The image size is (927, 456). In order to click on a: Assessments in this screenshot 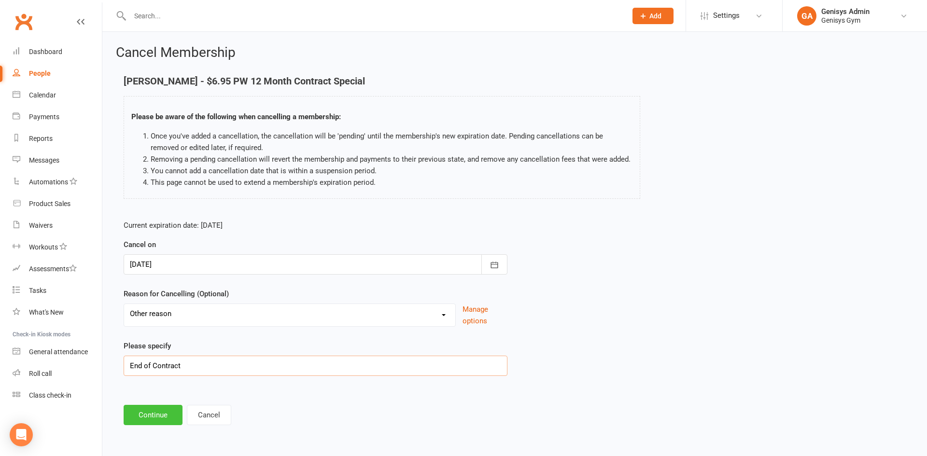, I will do `click(57, 269)`.